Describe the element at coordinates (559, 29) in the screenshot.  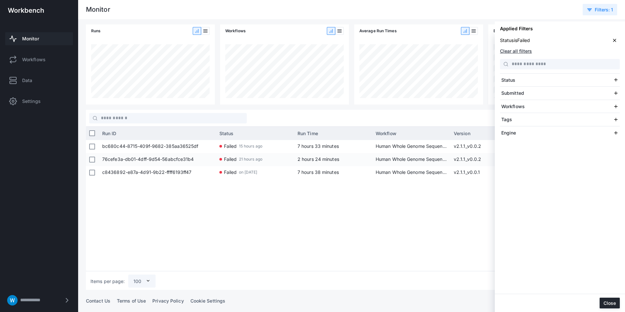
I see `div: Applied Filters` at that location.